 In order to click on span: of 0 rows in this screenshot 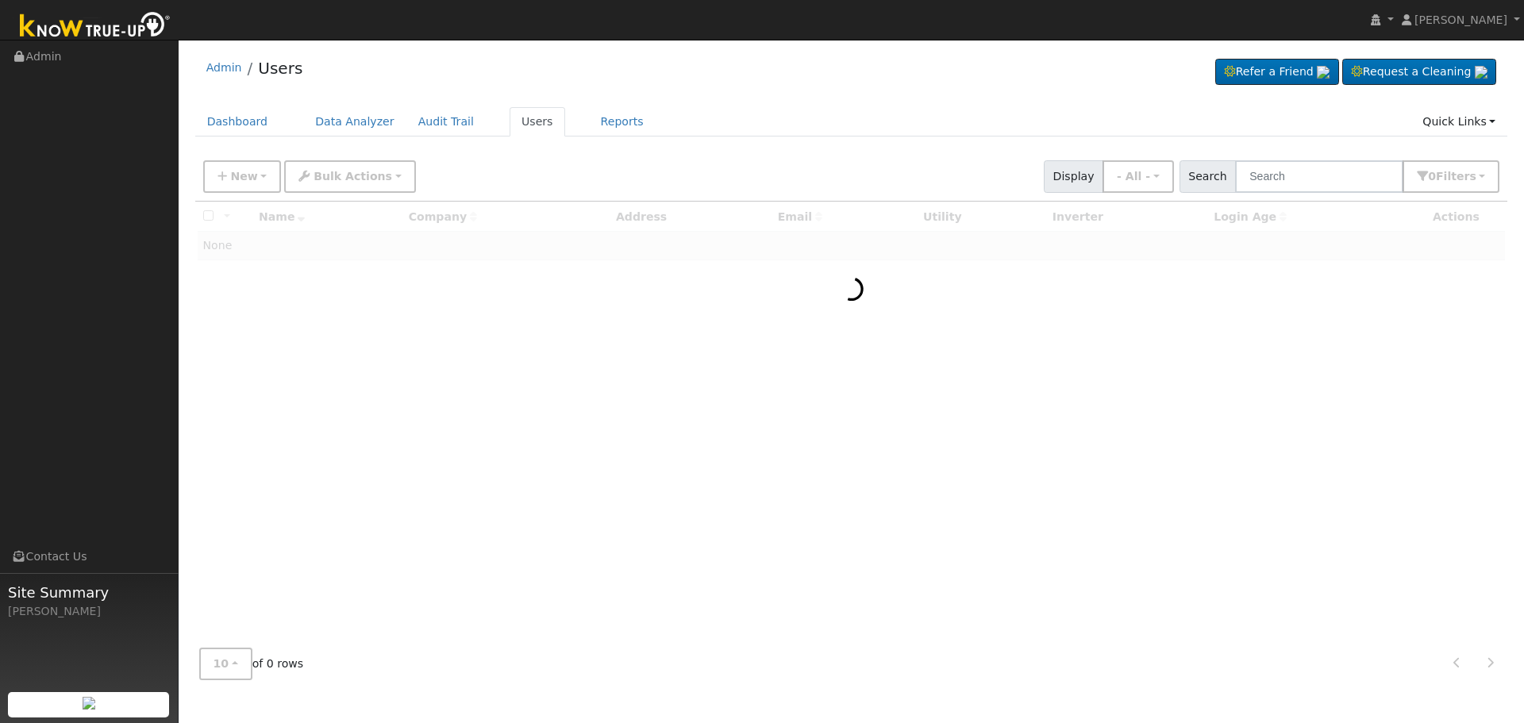, I will do `click(252, 664)`.